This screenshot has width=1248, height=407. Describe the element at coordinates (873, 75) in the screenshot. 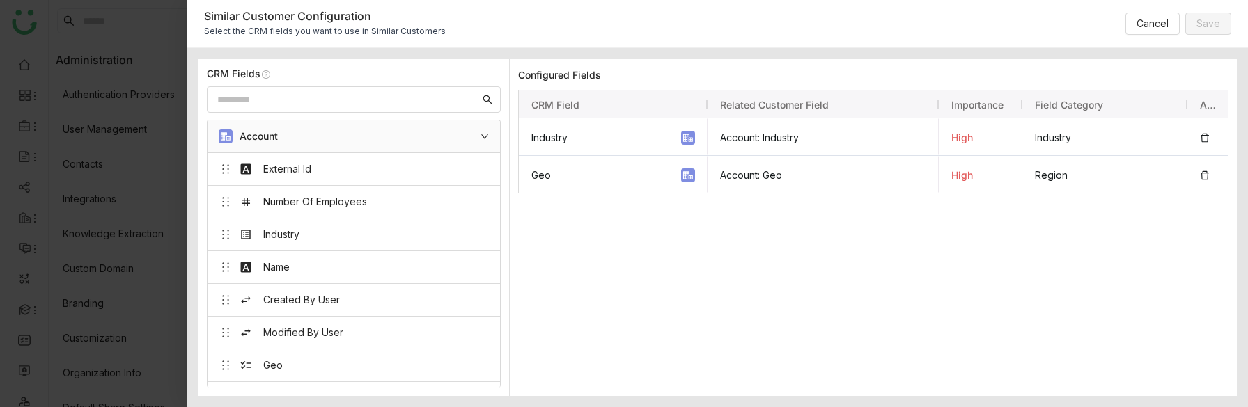

I see `div: Configured Fields` at that location.